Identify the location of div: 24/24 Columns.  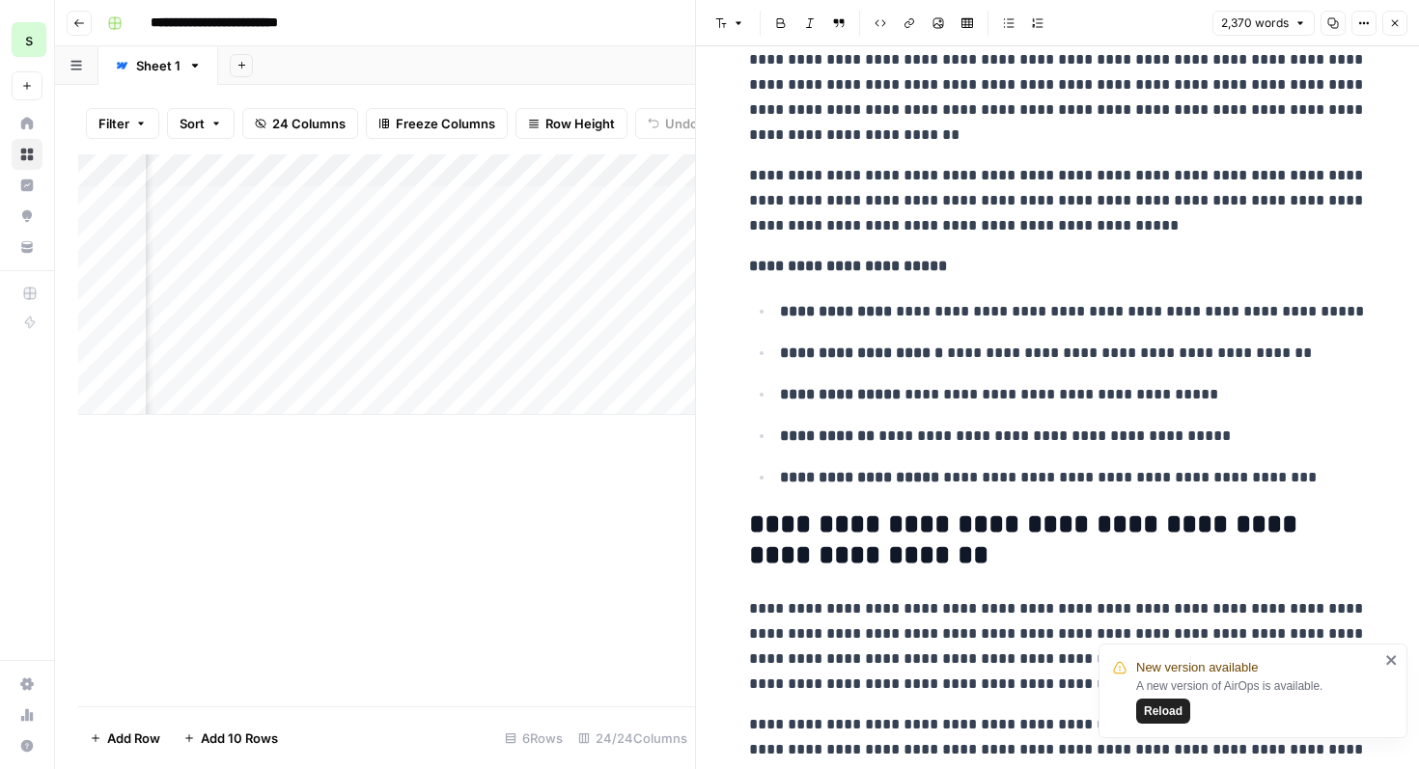
(632, 739).